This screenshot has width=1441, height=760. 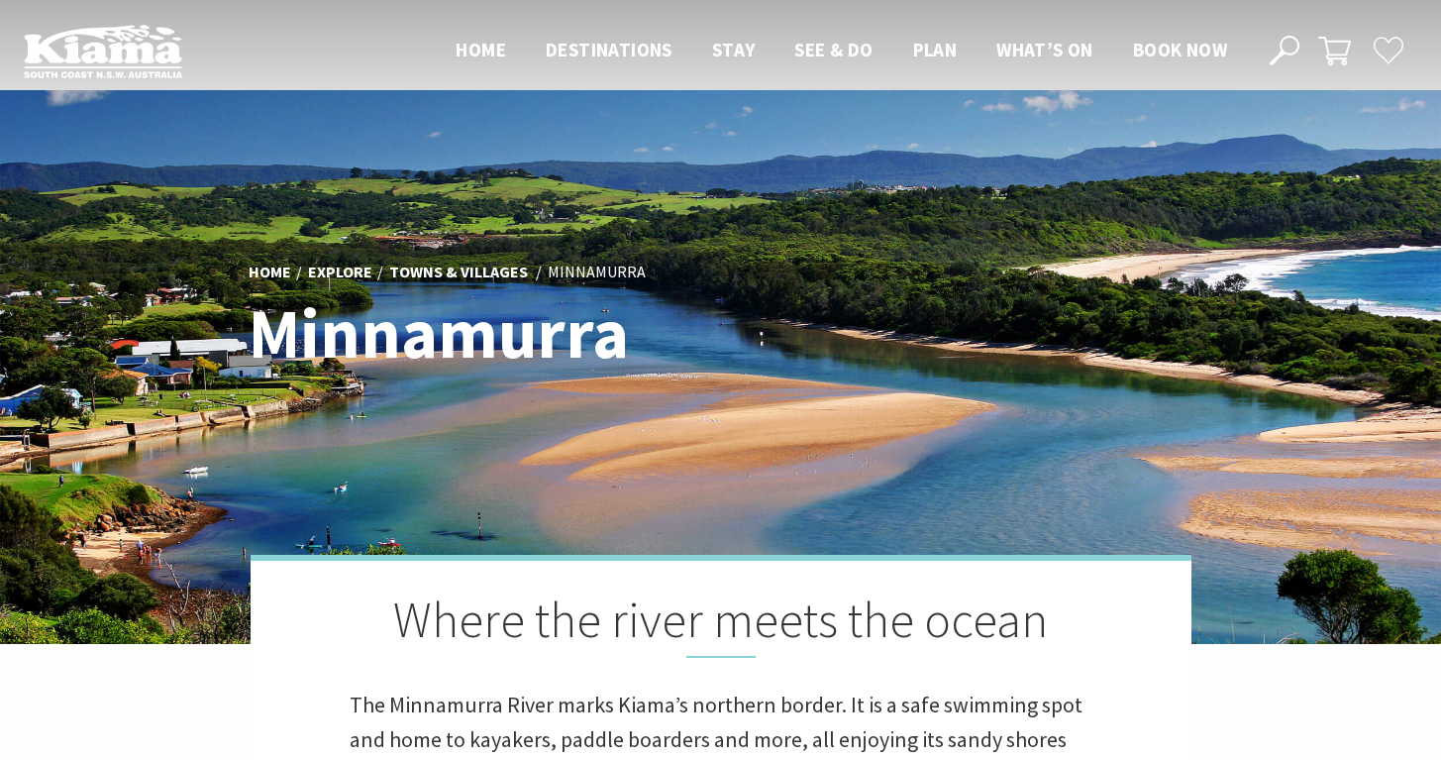 What do you see at coordinates (841, 51) in the screenshot?
I see `nav: Main Menu` at bounding box center [841, 51].